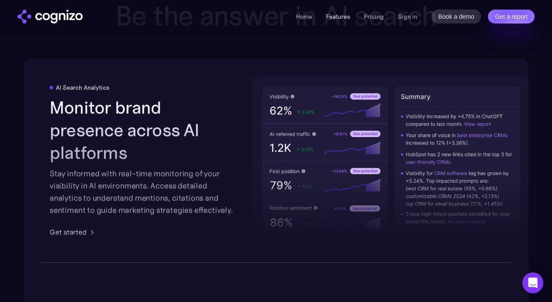 The height and width of the screenshot is (302, 552). What do you see at coordinates (338, 17) in the screenshot?
I see `a: Features` at bounding box center [338, 17].